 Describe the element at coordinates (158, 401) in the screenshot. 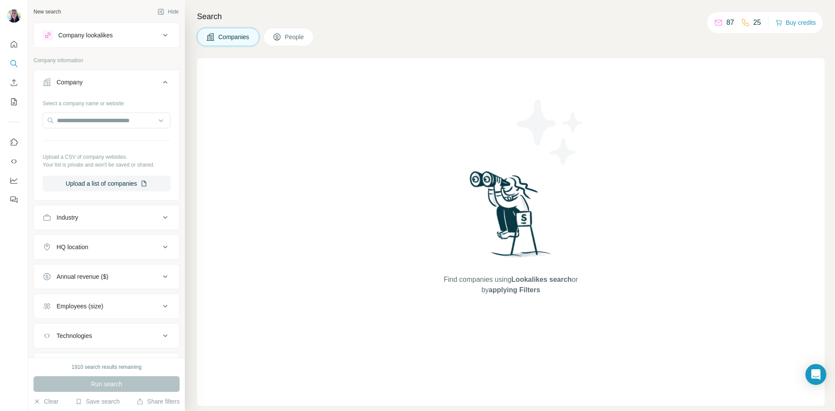

I see `button: Share filters` at that location.